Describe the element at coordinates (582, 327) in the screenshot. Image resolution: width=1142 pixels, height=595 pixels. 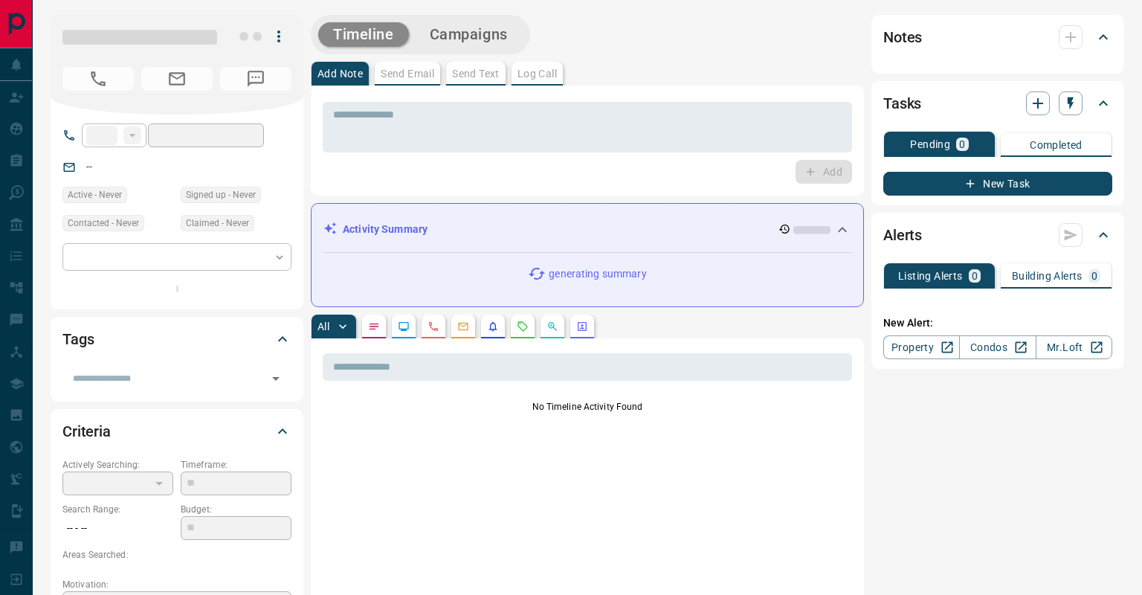
I see `svg: Agent Actions` at that location.